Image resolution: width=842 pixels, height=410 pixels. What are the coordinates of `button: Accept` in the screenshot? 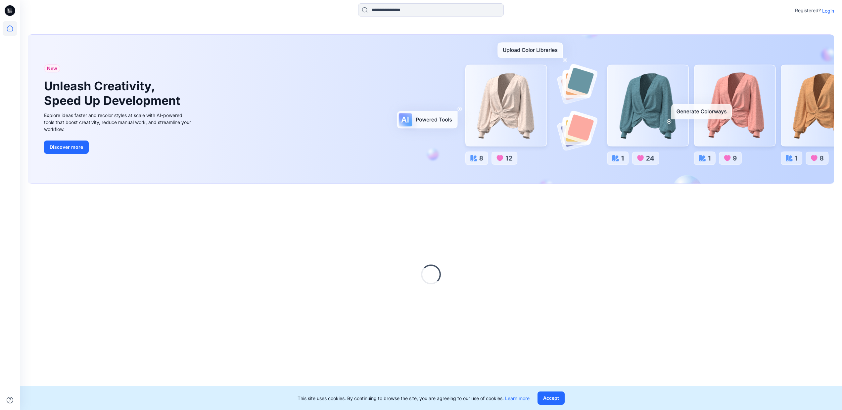 It's located at (551, 398).